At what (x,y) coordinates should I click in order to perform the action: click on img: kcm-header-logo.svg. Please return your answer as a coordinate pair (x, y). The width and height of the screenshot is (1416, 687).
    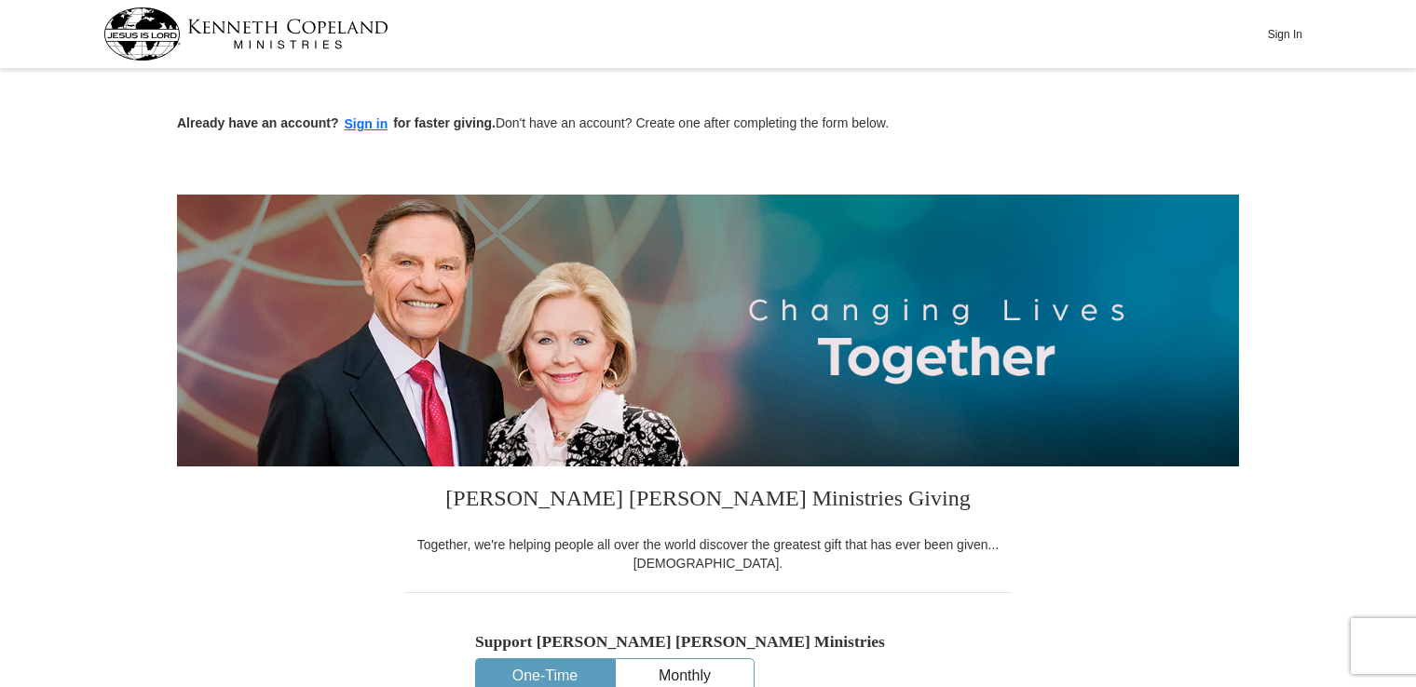
    Looking at the image, I should click on (246, 34).